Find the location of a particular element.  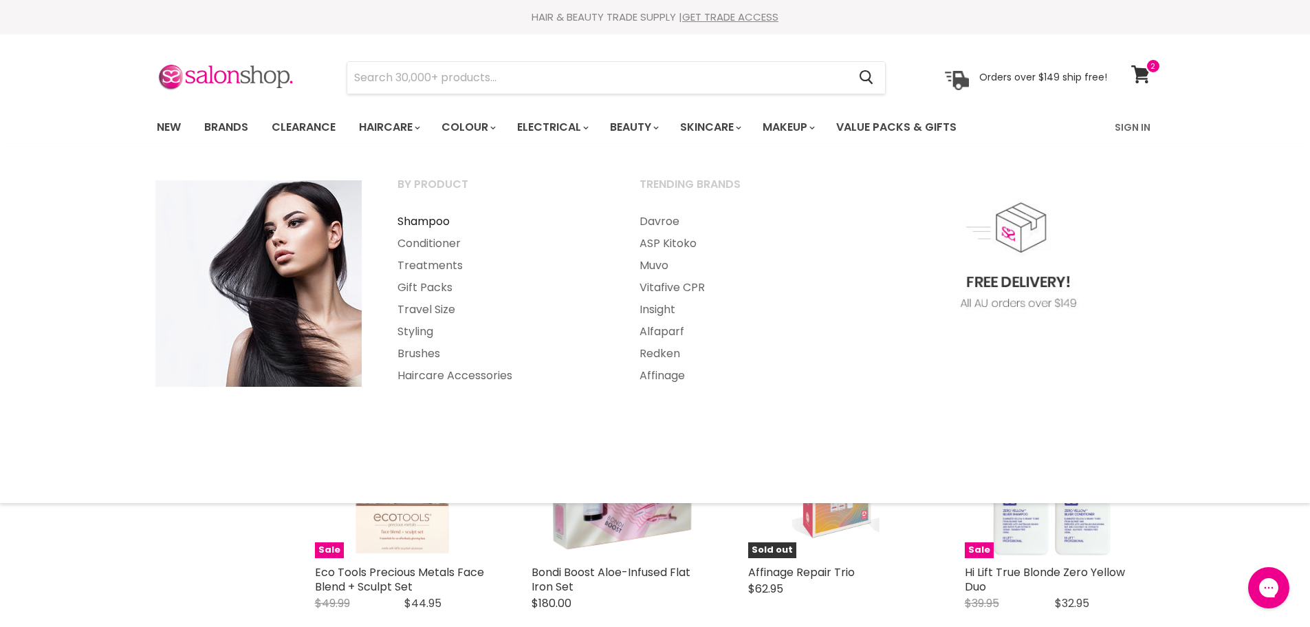

a: Clearance is located at coordinates (303, 127).